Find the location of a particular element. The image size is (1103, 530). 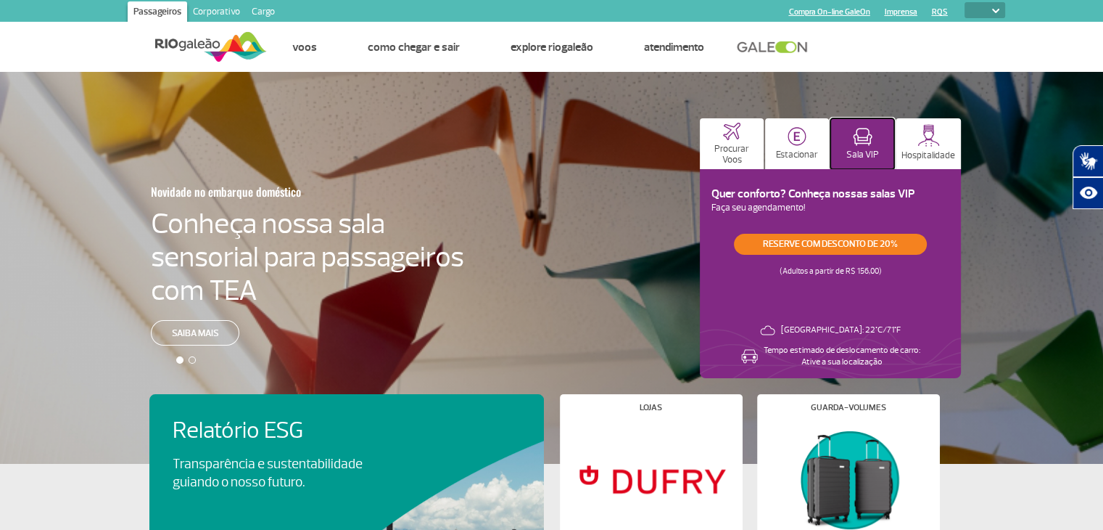

p: Sala VIP is located at coordinates (863, 155).